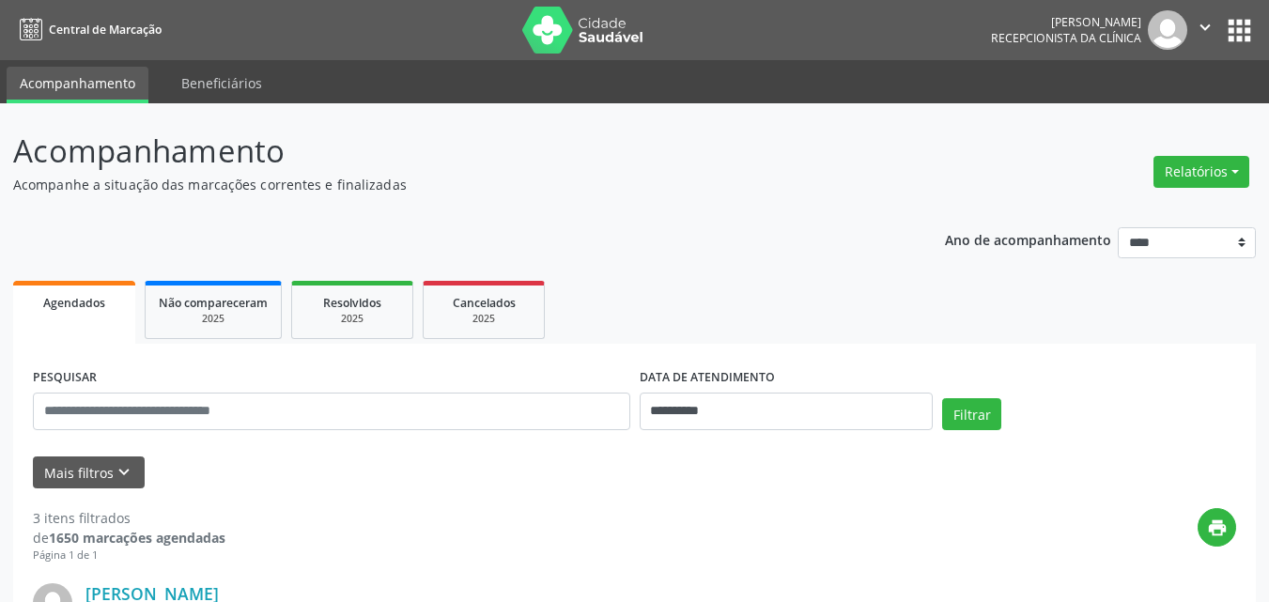  What do you see at coordinates (1028, 239) in the screenshot?
I see `p: Ano de acompanhamento` at bounding box center [1028, 239].